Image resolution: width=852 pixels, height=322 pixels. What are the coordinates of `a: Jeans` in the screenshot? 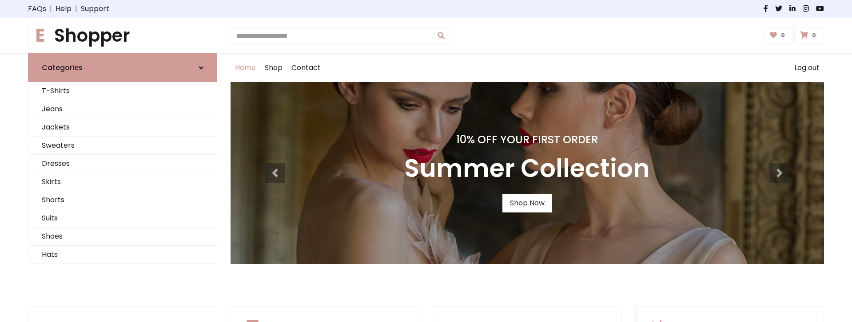 It's located at (123, 109).